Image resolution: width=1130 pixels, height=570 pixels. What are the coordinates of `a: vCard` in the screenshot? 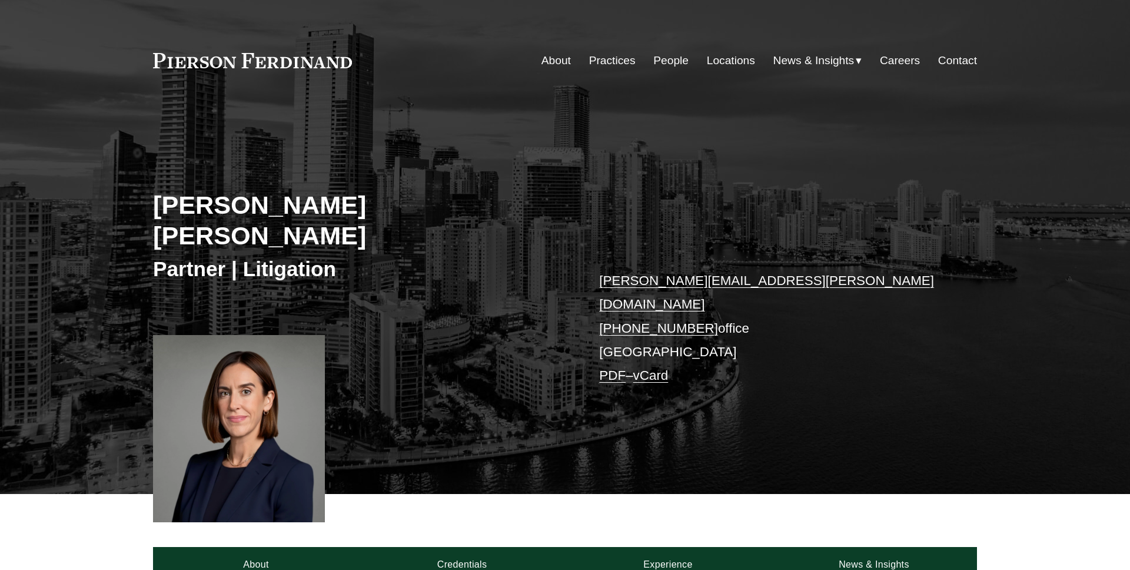 It's located at (651, 375).